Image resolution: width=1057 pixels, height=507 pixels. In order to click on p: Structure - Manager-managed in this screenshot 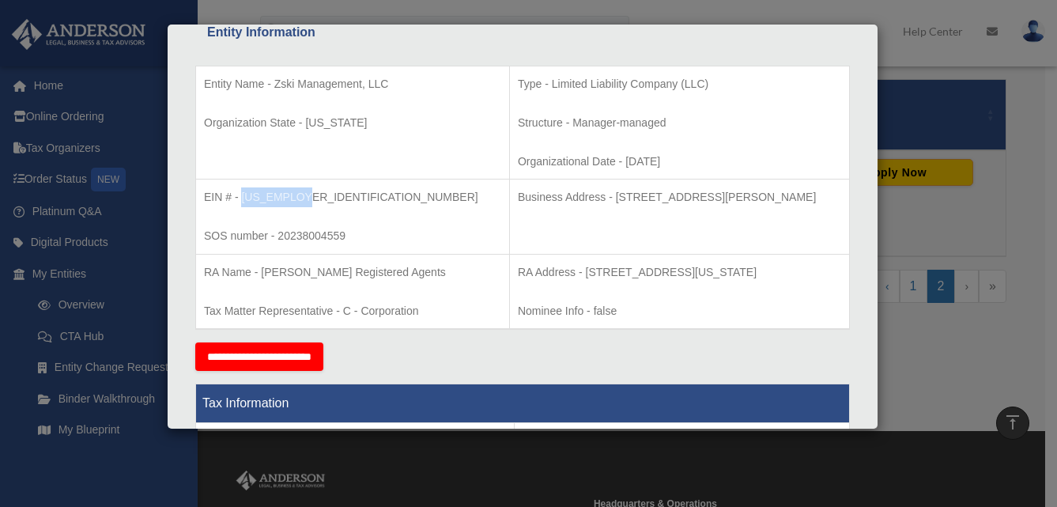, I will do `click(679, 123)`.